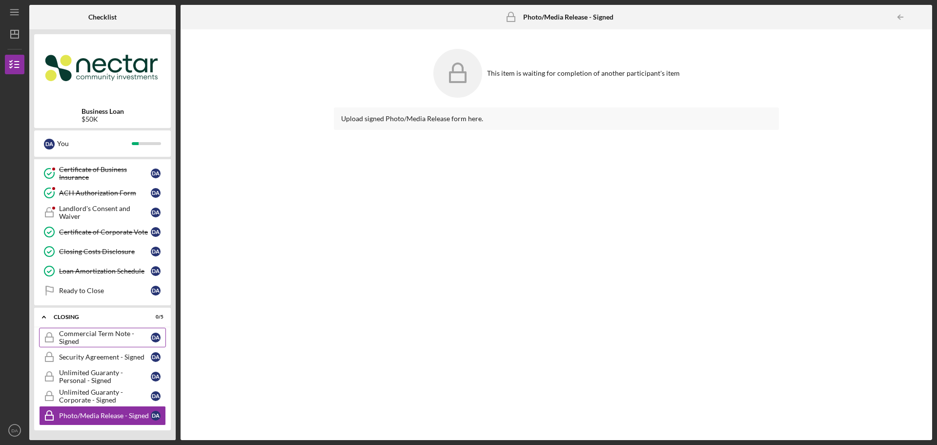  What do you see at coordinates (105, 376) in the screenshot?
I see `div: Unlimited Guaranty - Personal - Signed` at bounding box center [105, 376].